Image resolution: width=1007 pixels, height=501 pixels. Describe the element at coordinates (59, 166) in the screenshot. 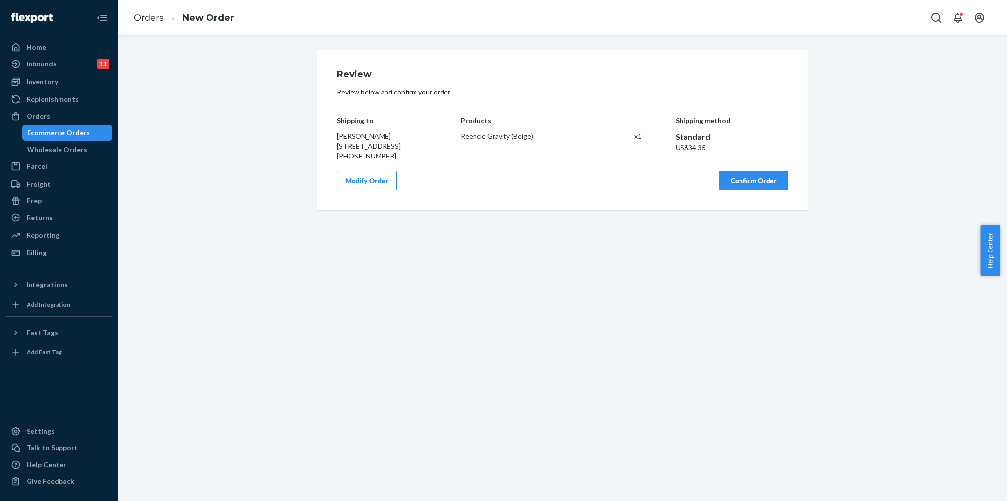

I see `a: Parcel` at that location.